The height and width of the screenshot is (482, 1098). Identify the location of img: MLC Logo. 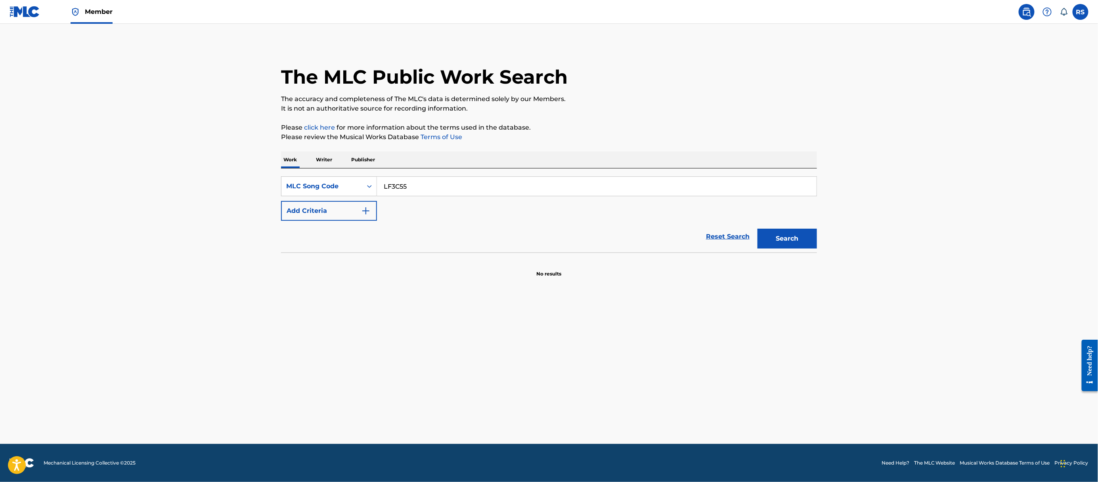
(25, 11).